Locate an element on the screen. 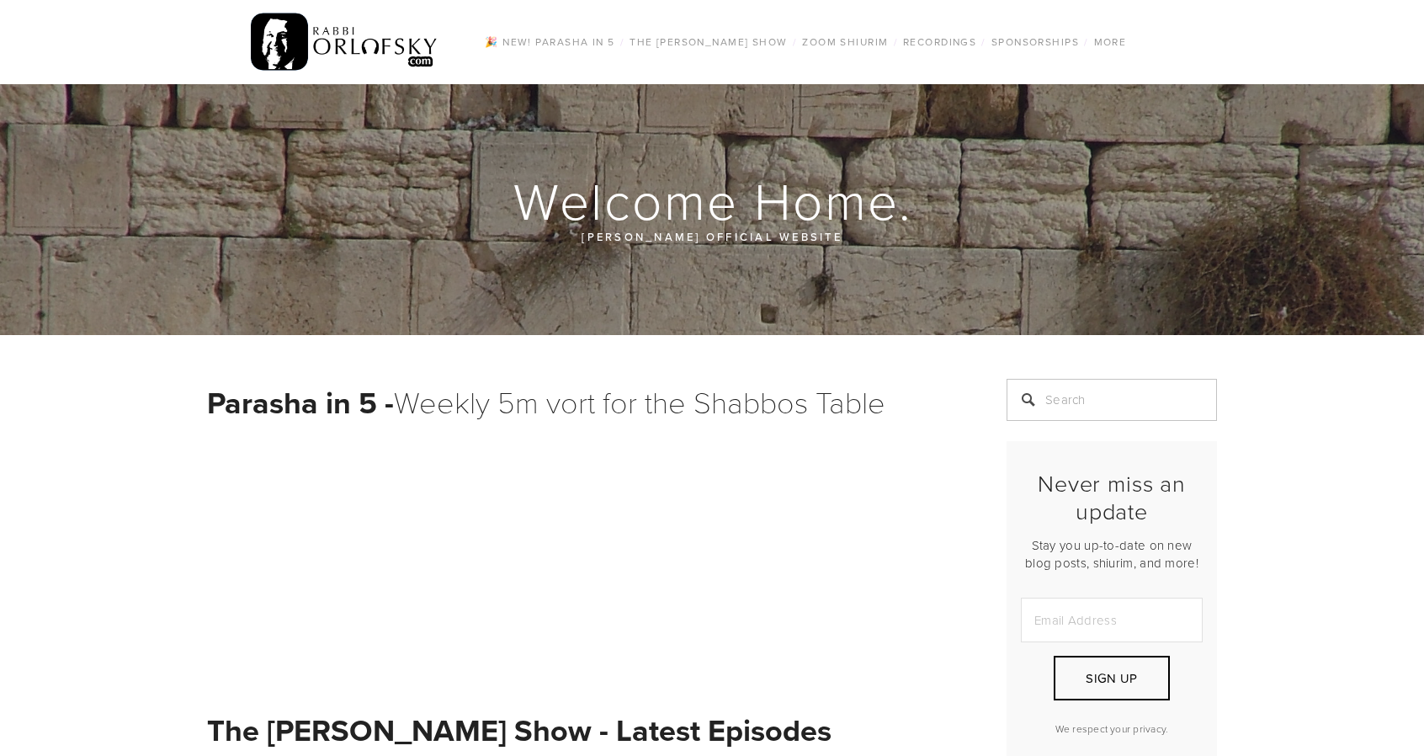 Image resolution: width=1424 pixels, height=756 pixels. h1: Welcome Home. is located at coordinates (713, 200).